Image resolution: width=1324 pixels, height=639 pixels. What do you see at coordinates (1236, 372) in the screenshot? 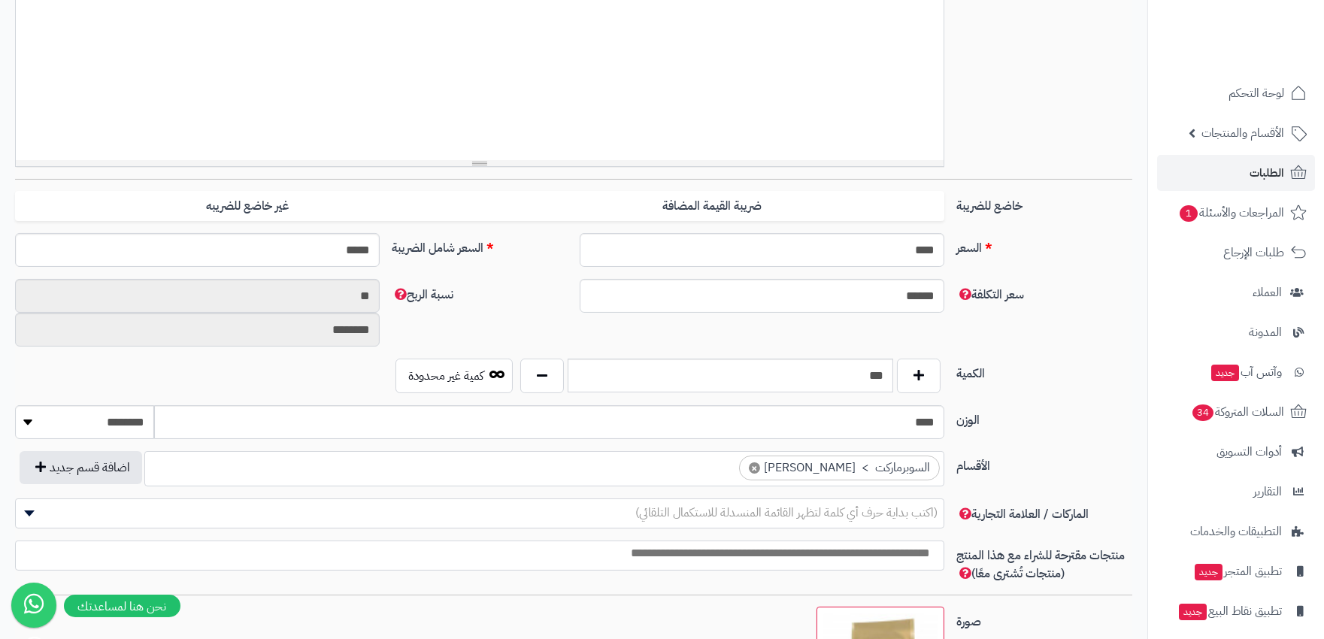
I see `a: وآتس آبجديد` at bounding box center [1236, 372].